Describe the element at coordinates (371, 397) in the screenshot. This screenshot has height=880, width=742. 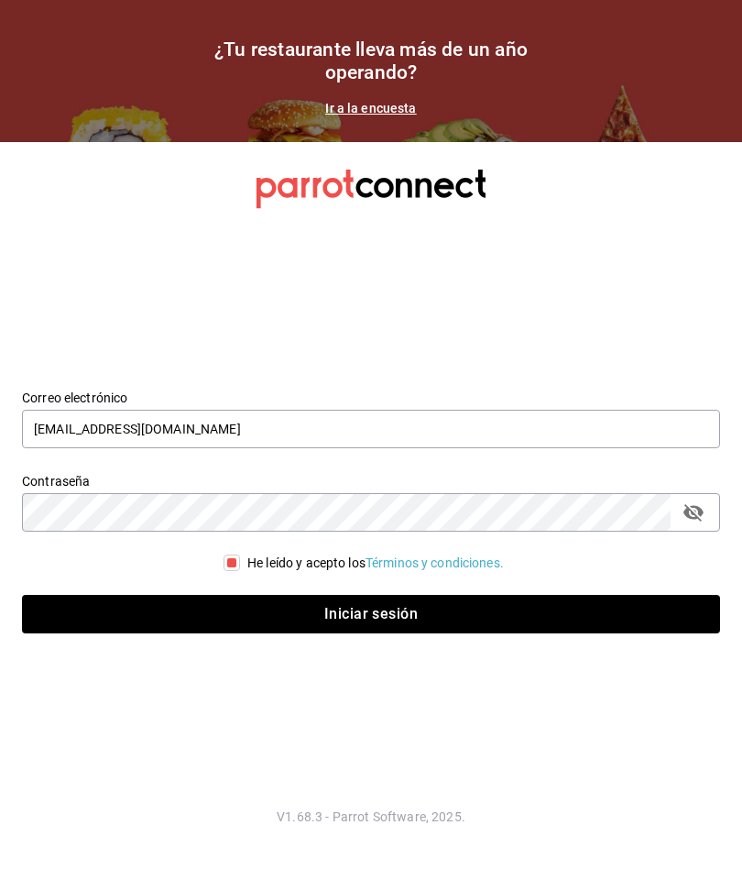
I see `label: Correo electrónico` at that location.